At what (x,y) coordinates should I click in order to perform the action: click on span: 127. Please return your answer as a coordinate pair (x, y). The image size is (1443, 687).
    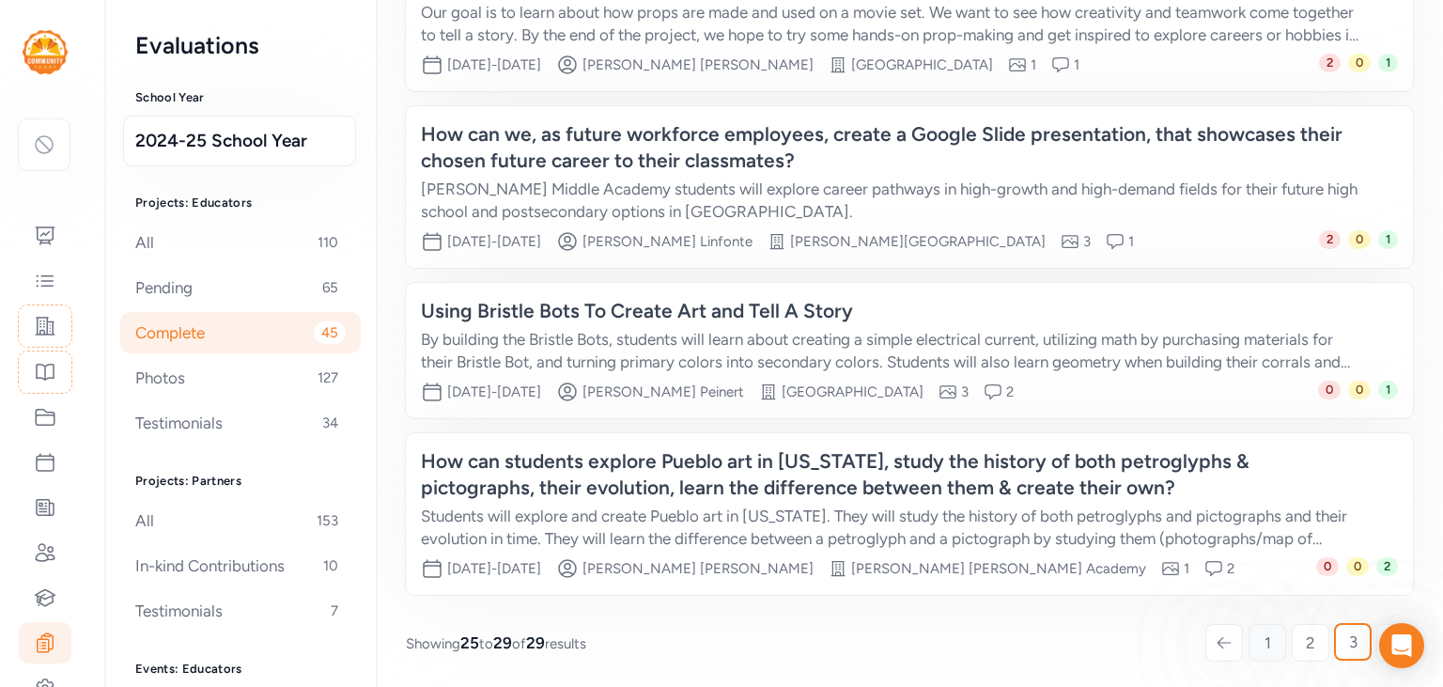
    Looking at the image, I should click on (328, 378).